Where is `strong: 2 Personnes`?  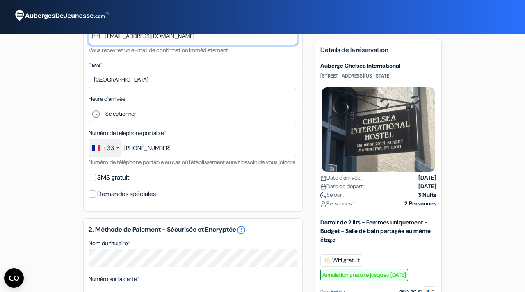
strong: 2 Personnes is located at coordinates (420, 203).